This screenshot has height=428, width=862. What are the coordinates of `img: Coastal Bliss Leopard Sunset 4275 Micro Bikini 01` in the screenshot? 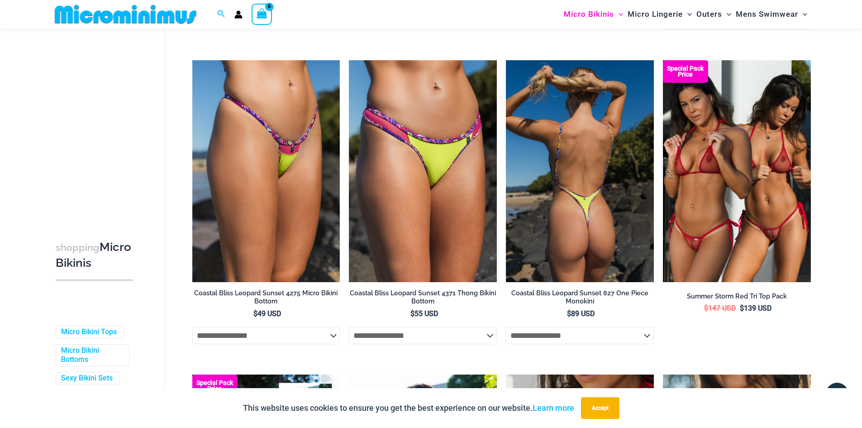 It's located at (266, 171).